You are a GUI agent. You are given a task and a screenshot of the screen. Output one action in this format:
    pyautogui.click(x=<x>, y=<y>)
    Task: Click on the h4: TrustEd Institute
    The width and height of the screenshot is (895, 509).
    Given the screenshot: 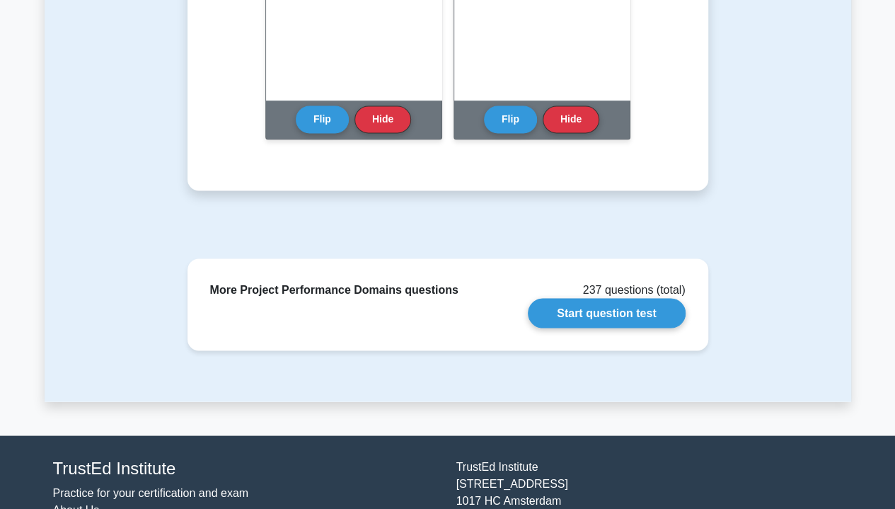 What is the action you would take?
    pyautogui.click(x=246, y=468)
    